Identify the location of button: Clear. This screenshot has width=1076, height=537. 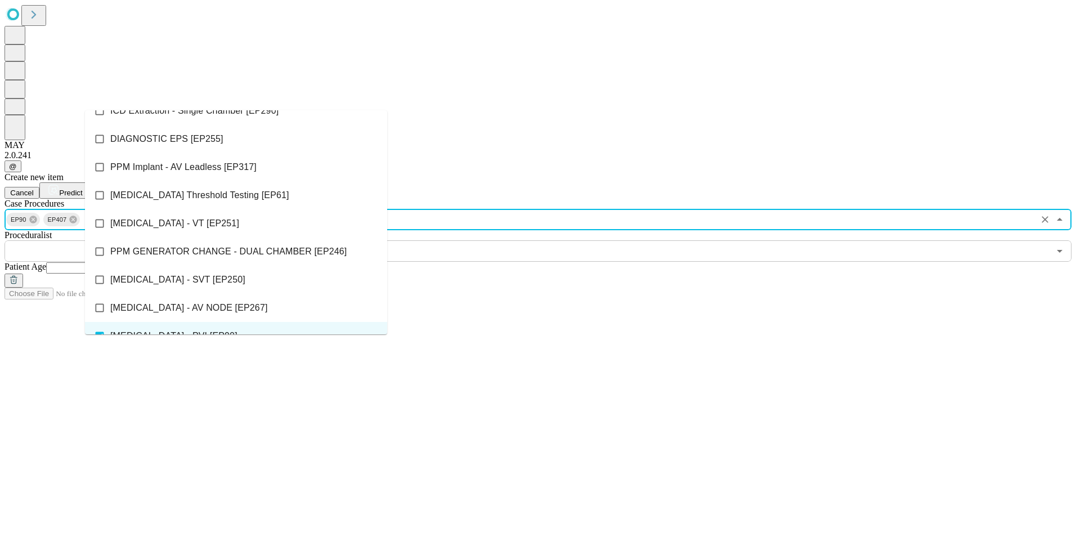
(1045, 219).